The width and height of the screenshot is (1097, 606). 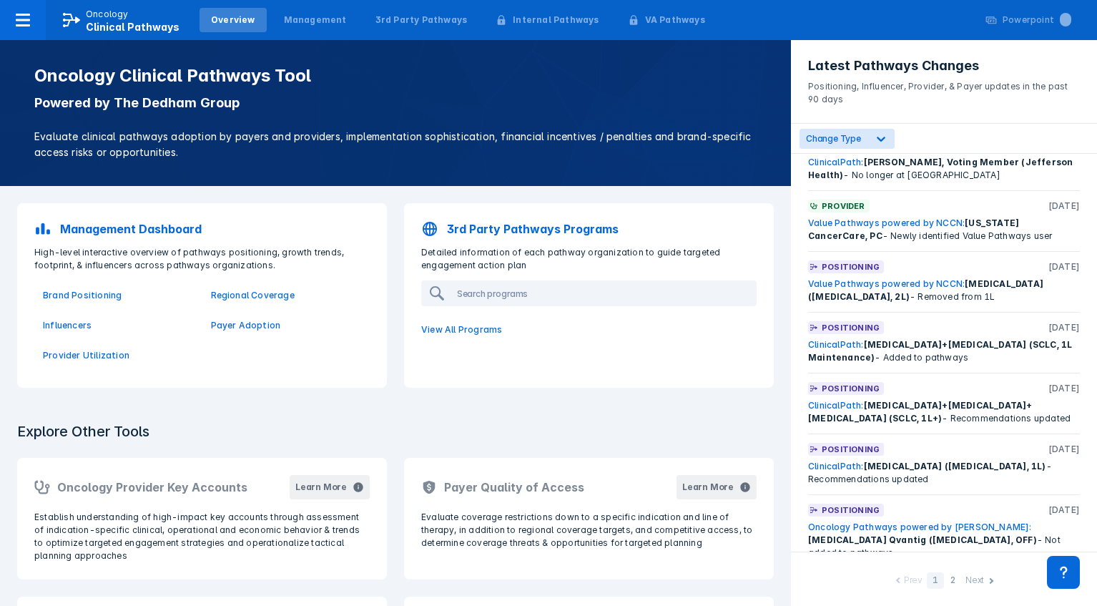 What do you see at coordinates (118, 325) in the screenshot?
I see `a: Influencers` at bounding box center [118, 325].